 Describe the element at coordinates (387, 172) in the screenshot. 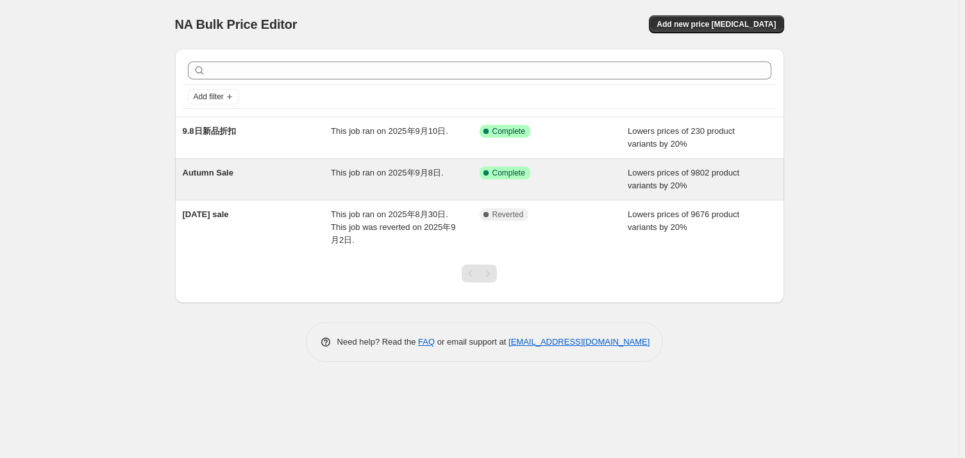

I see `span: This job ran on 2025年9月8日.` at that location.